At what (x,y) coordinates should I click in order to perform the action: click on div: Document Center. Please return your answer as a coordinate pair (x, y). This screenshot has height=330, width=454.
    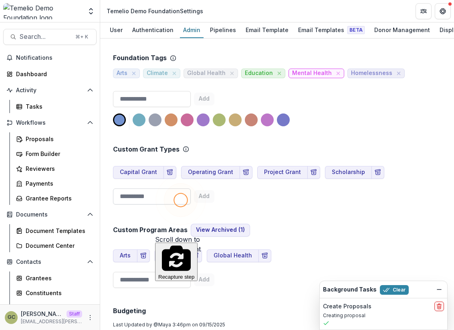
    Looking at the image, I should click on (58, 245).